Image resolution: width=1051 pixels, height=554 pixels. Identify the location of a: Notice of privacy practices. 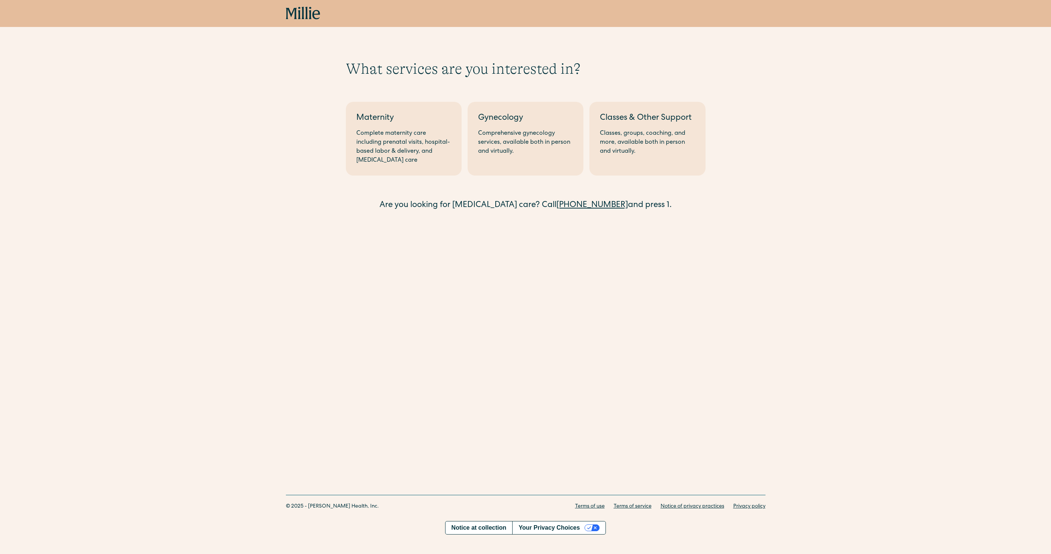
(692, 507).